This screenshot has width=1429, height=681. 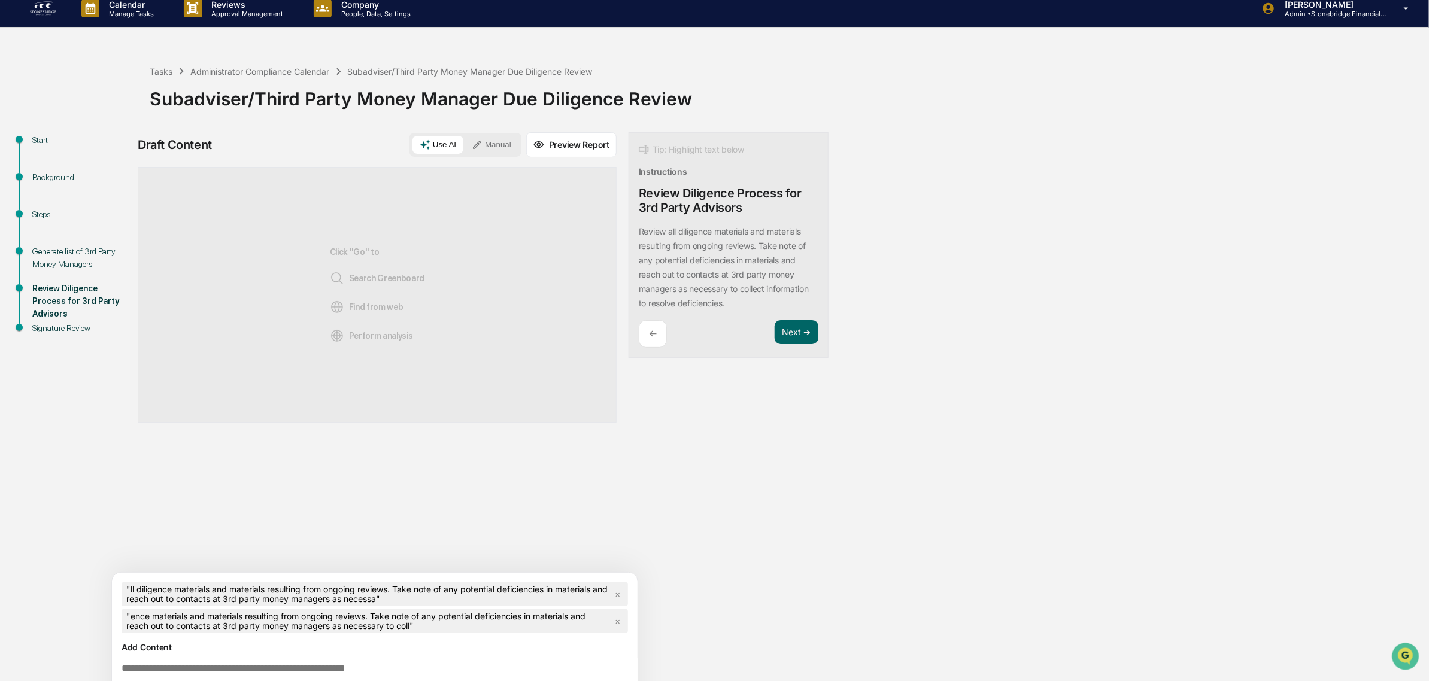 I want to click on p: Review all diligence materials and materials resulting from ongoing reviews. Take note of any pot..., so click(x=724, y=267).